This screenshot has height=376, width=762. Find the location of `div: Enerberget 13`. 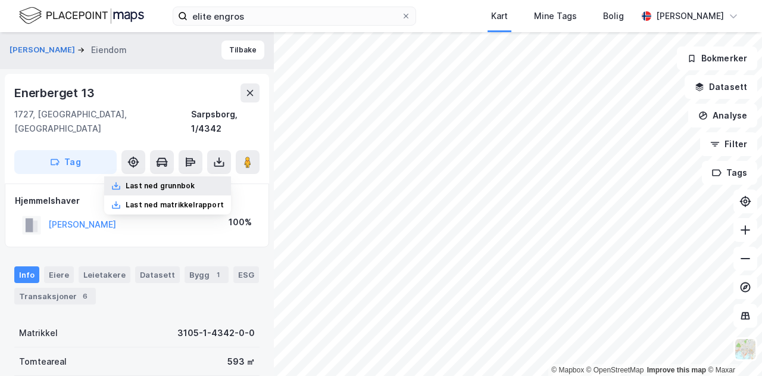

div: Enerberget 13 is located at coordinates (55, 93).